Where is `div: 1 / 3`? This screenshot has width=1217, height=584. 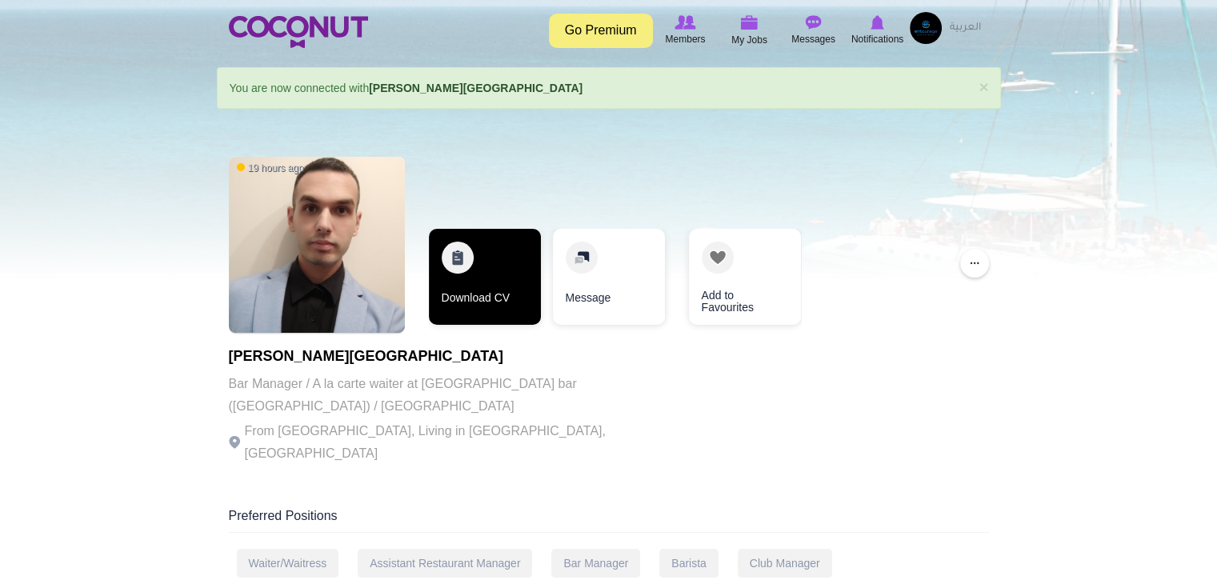 div: 1 / 3 is located at coordinates (485, 281).